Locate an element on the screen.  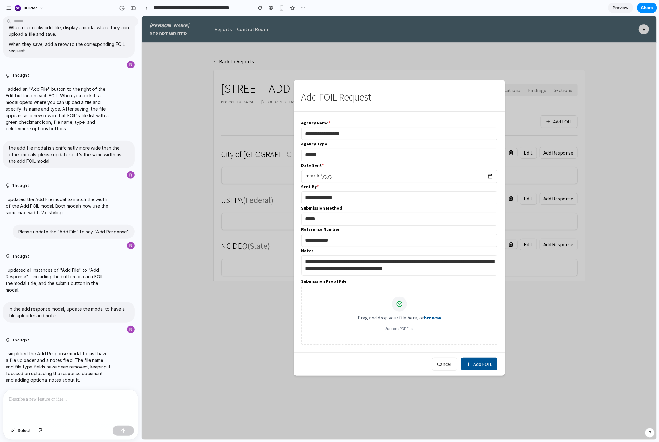
p: Please update the "Add File" to say "Add Response" is located at coordinates (74, 232).